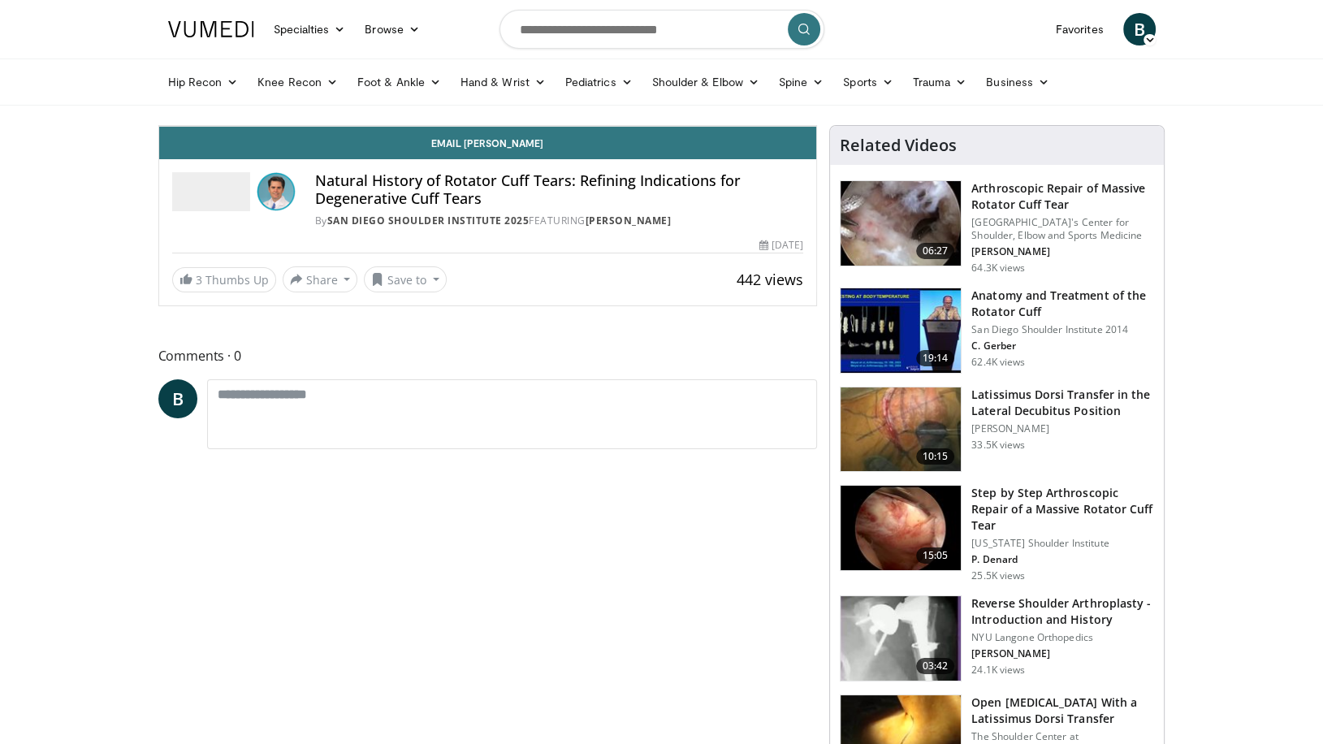  I want to click on img: 38501_0000_3.png.150x105_q85_crop-smart_upscale.jpg, so click(901, 430).